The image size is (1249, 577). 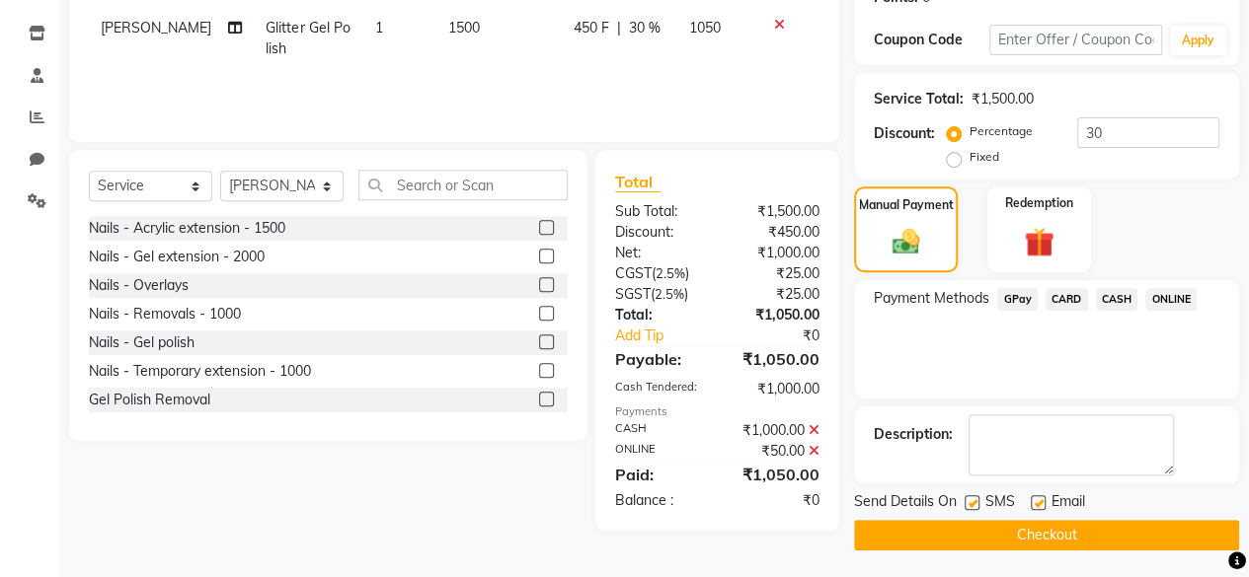 I want to click on input: Enter Offer / Coupon Code, so click(x=1075, y=39).